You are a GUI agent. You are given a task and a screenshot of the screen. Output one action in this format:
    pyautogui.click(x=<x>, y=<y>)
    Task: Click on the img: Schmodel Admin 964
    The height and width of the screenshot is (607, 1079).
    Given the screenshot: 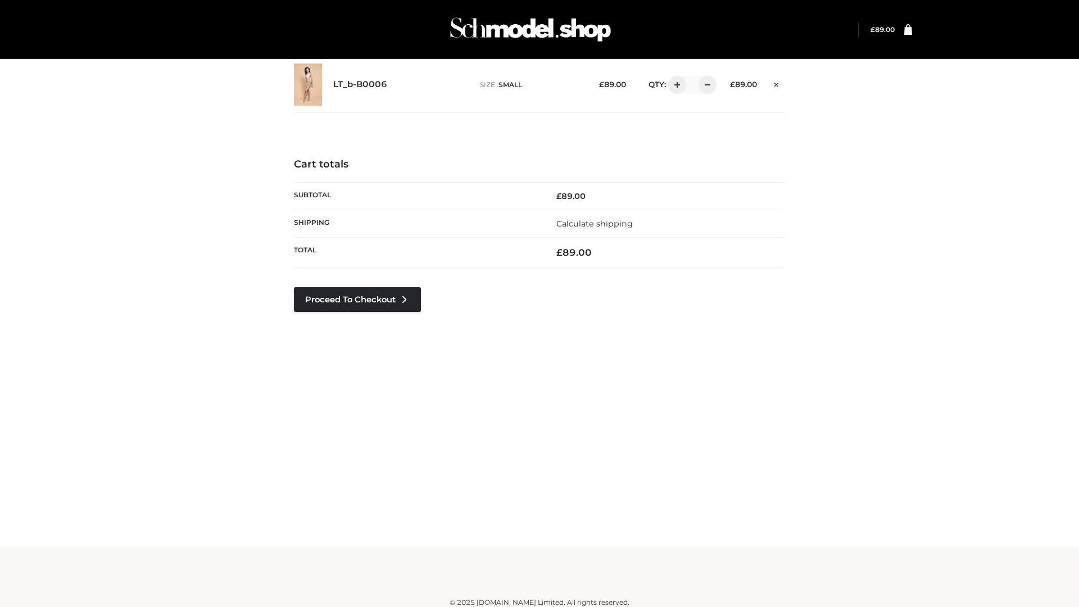 What is the action you would take?
    pyautogui.click(x=531, y=29)
    